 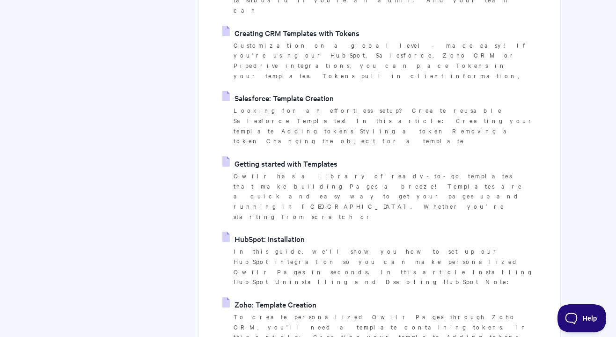 What do you see at coordinates (290, 33) in the screenshot?
I see `a: Creating CRM Templates with Tokens` at bounding box center [290, 33].